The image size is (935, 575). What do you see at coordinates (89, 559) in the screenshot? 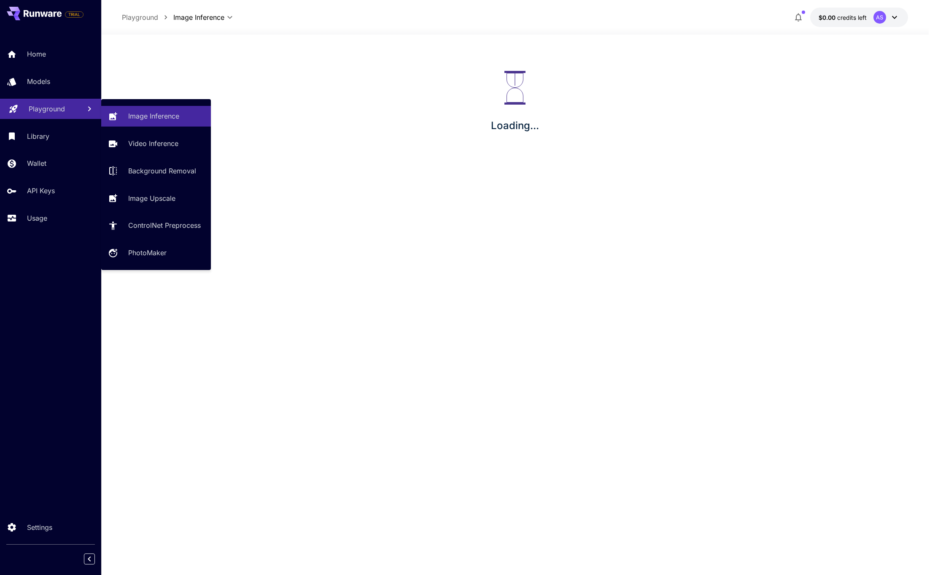
I see `button: Collapse sidebar` at bounding box center [89, 559].